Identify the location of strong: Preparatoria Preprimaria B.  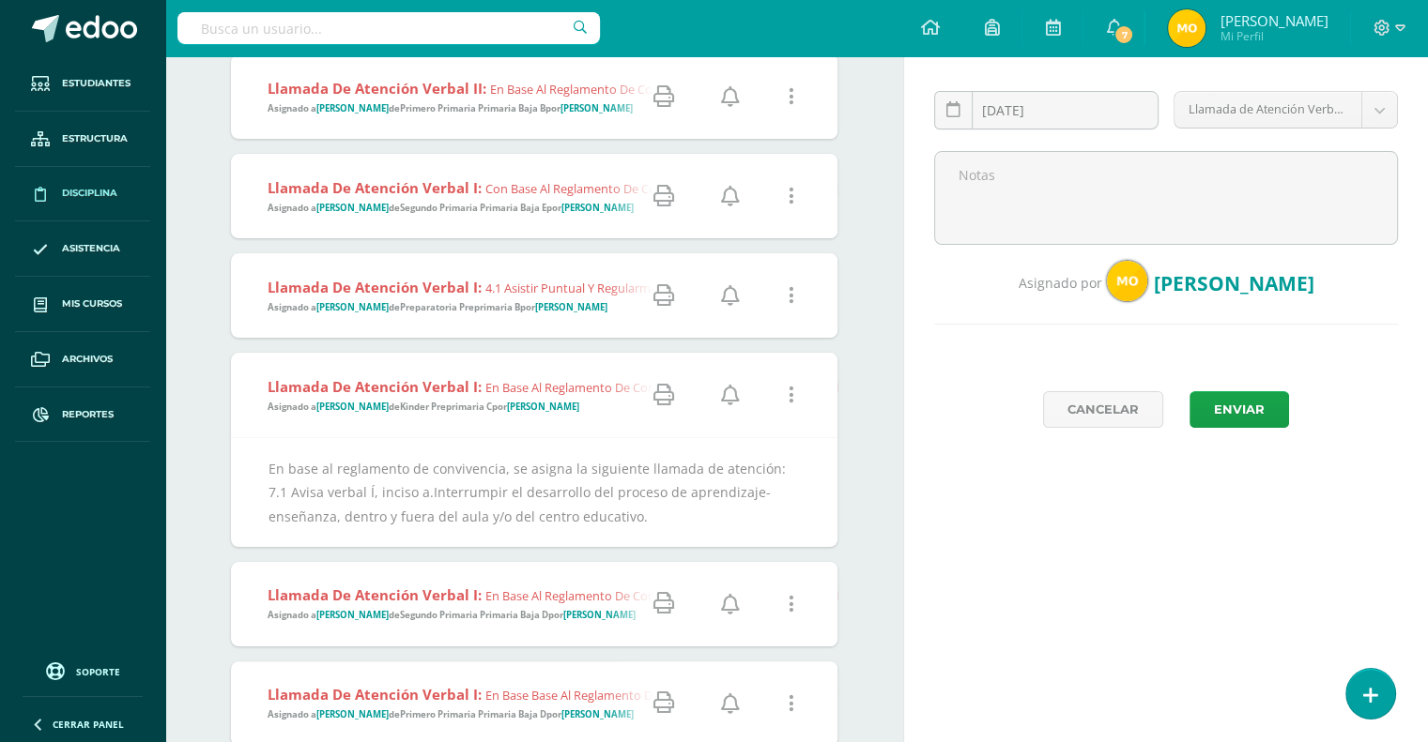
(460, 307).